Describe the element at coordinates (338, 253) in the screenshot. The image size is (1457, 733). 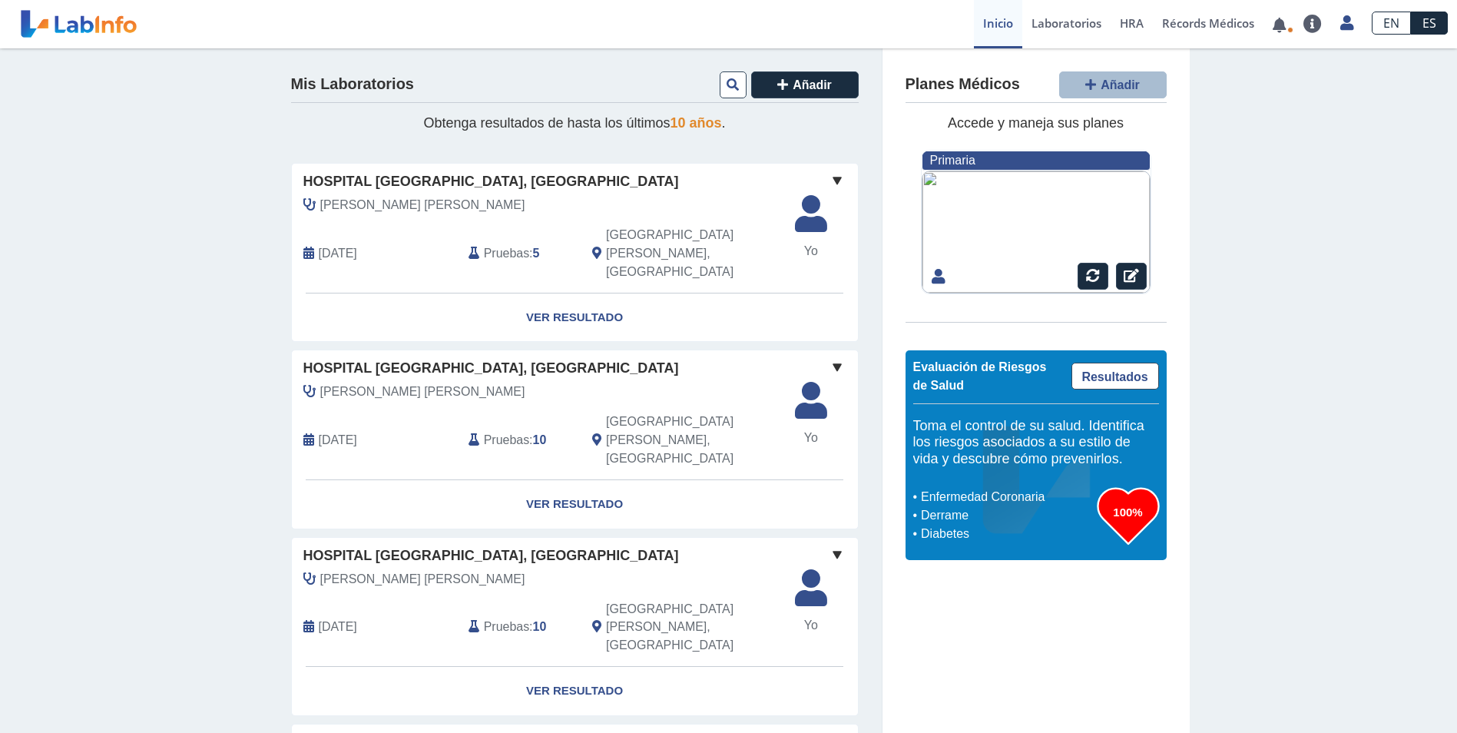
I see `span: 2025-10-10` at that location.